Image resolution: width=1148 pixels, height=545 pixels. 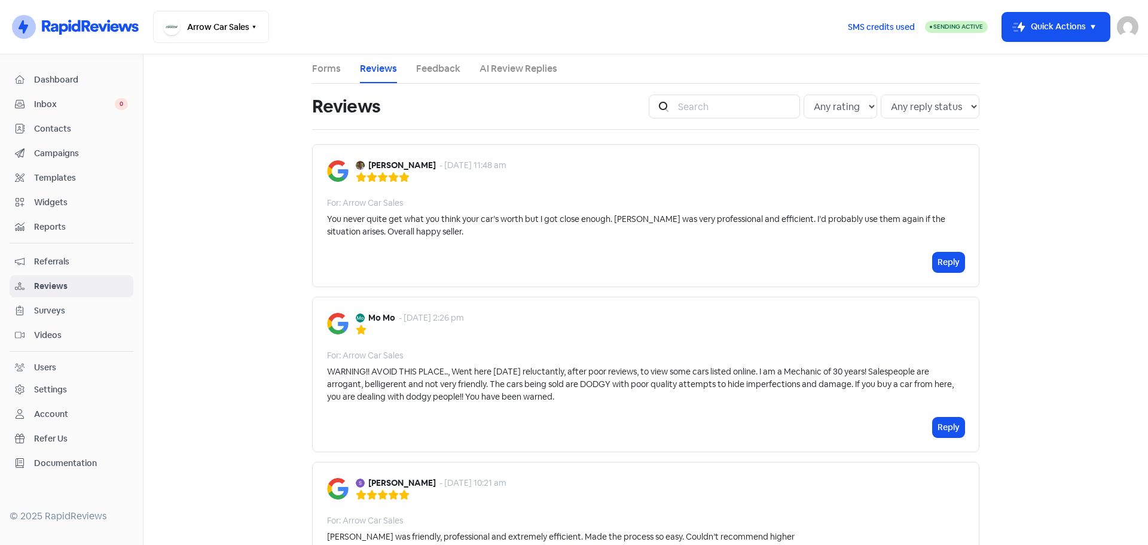 I want to click on a: Account, so click(x=71, y=414).